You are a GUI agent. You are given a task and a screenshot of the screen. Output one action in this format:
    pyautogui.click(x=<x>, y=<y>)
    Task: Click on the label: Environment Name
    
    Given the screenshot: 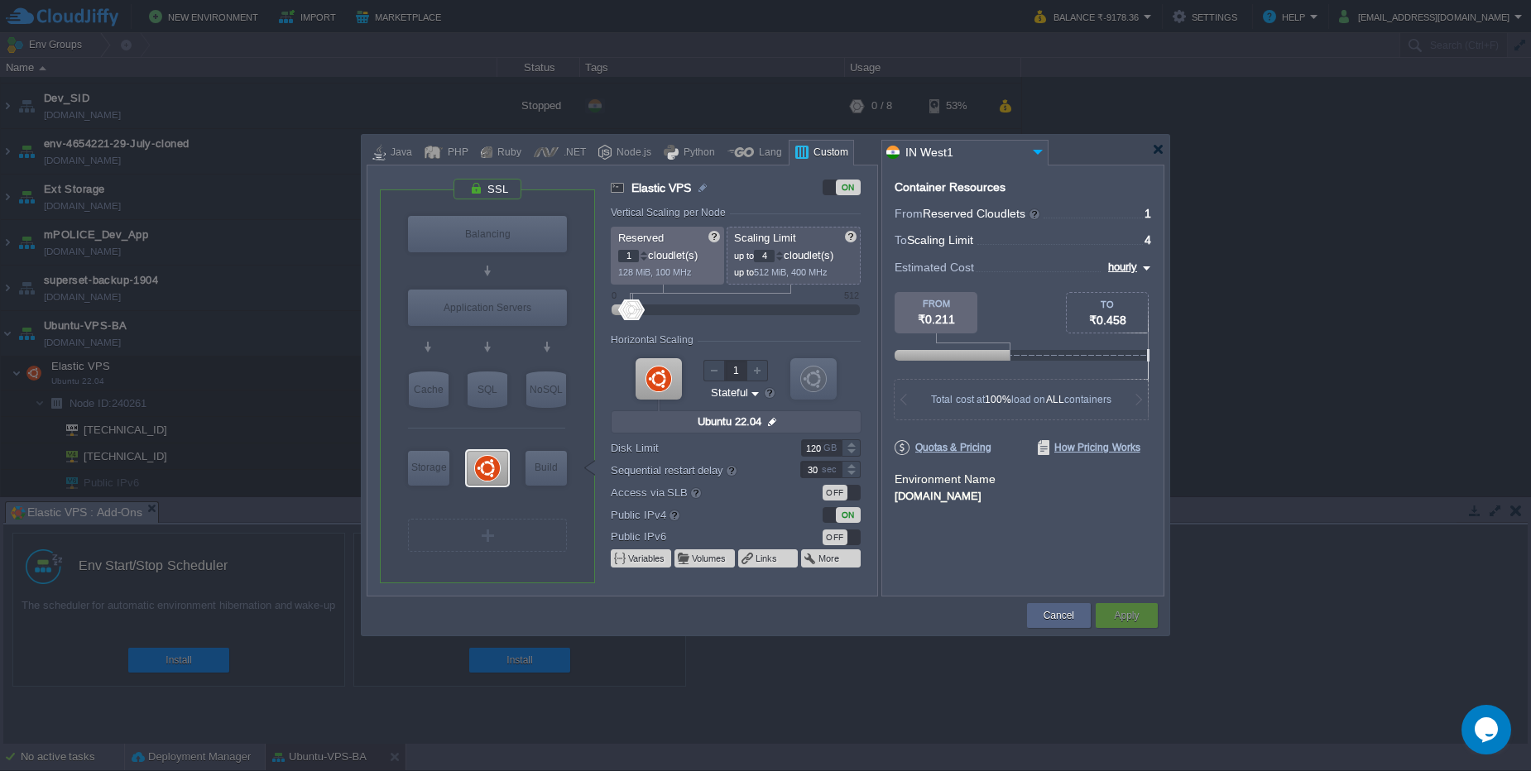 What is the action you would take?
    pyautogui.click(x=945, y=479)
    